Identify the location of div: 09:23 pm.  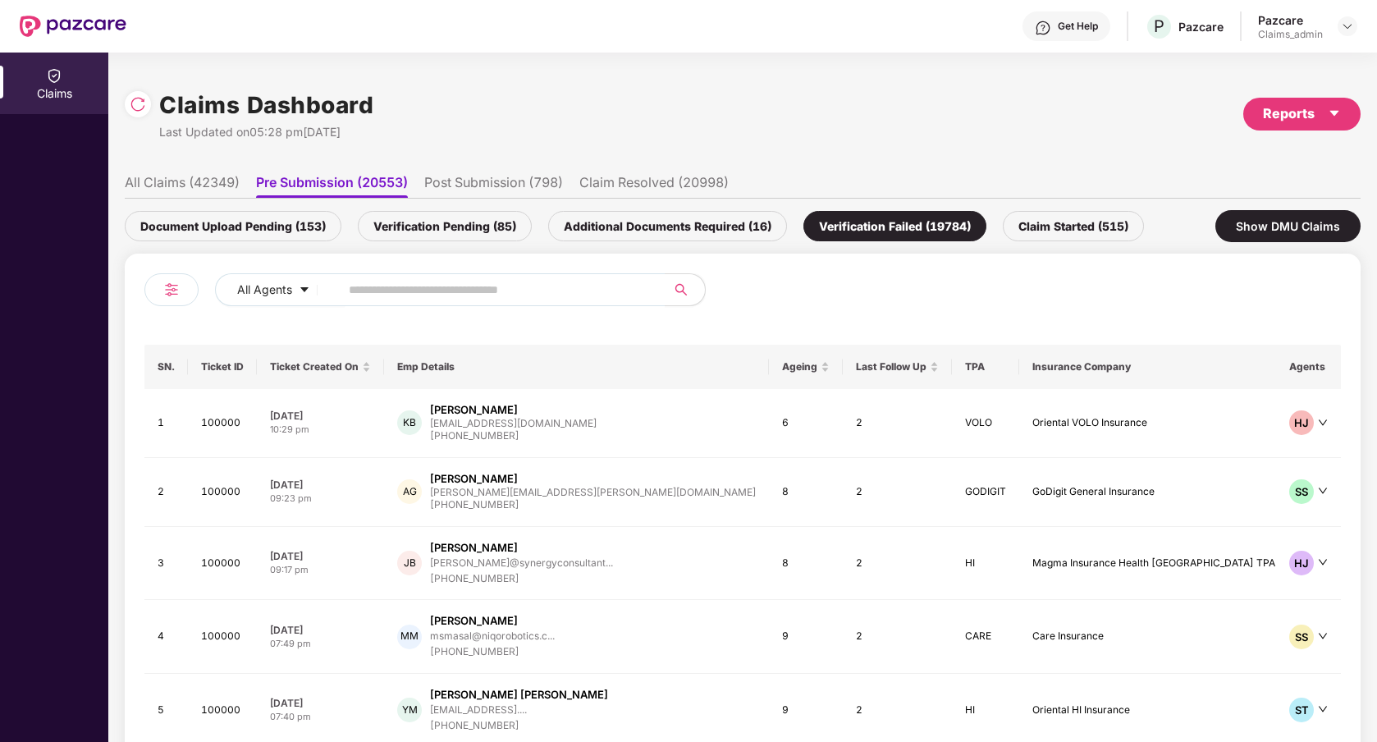
(320, 498).